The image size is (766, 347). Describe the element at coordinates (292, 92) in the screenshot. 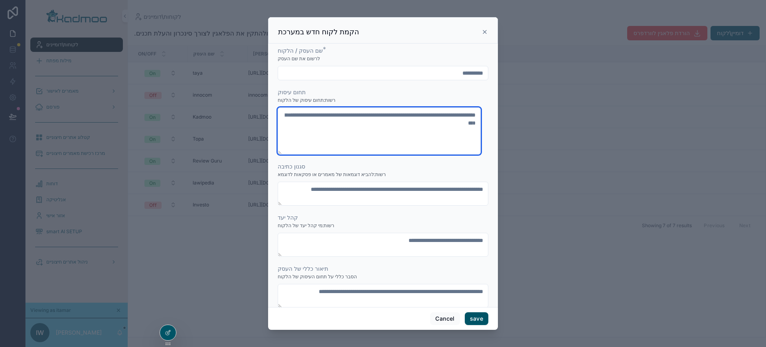

I see `span: תחום עיסוק` at that location.